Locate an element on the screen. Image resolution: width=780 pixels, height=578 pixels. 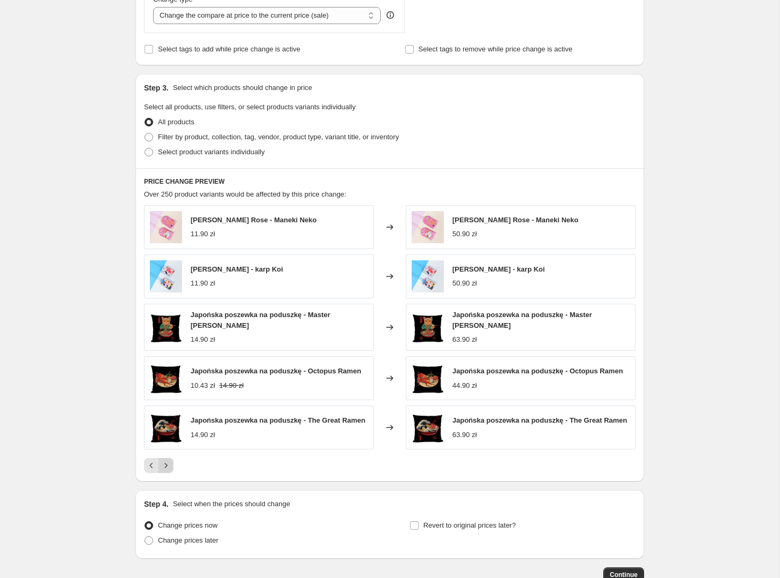
div: 10.43 zł is located at coordinates (203, 386).